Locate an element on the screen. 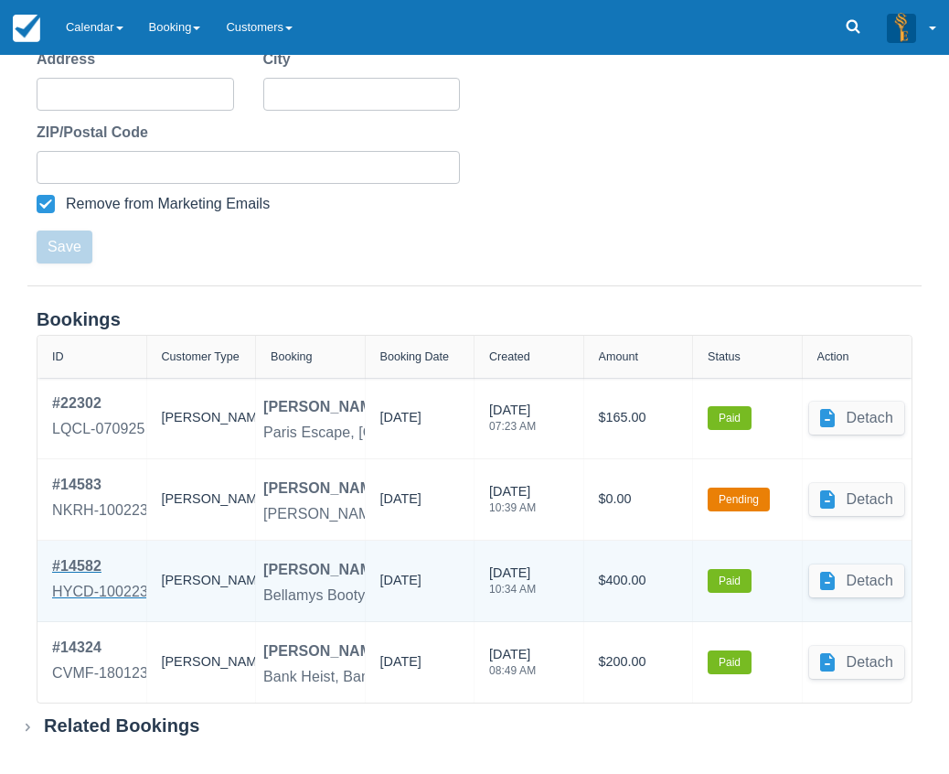  div: Amount is located at coordinates (618, 357).